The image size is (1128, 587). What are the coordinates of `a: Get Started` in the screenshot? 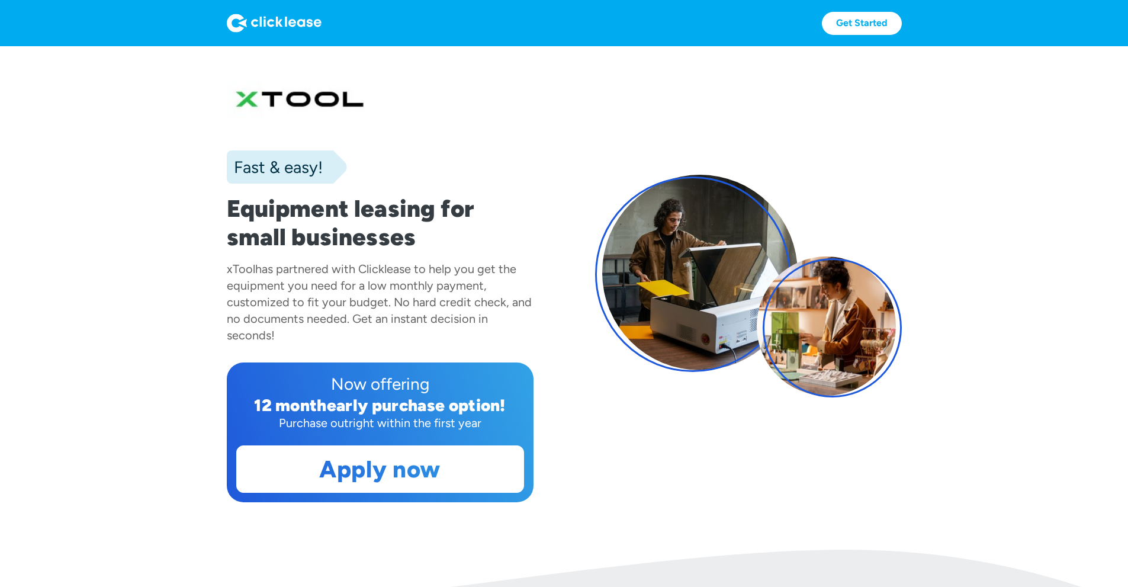 It's located at (862, 23).